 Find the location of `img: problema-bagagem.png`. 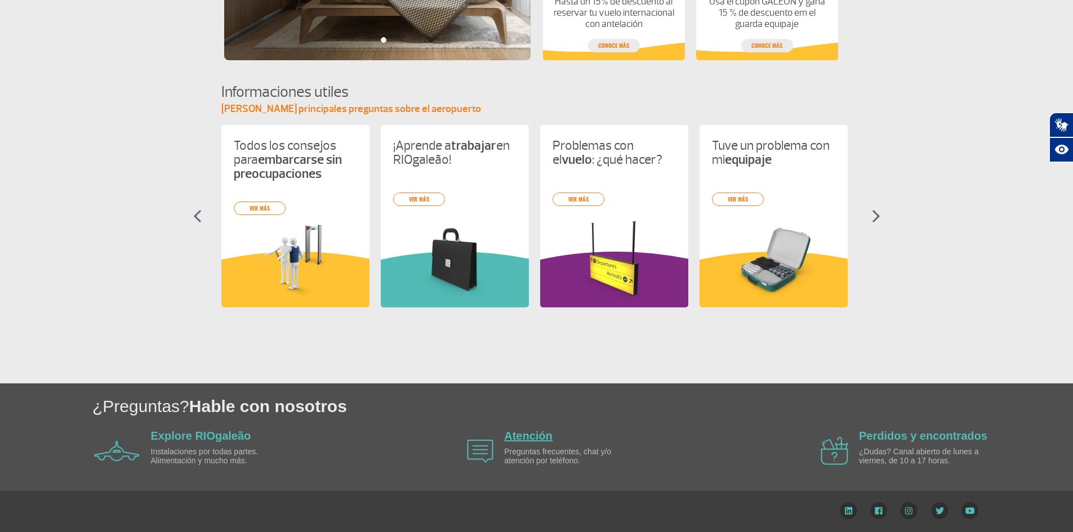

img: problema-bagagem.png is located at coordinates (773, 260).